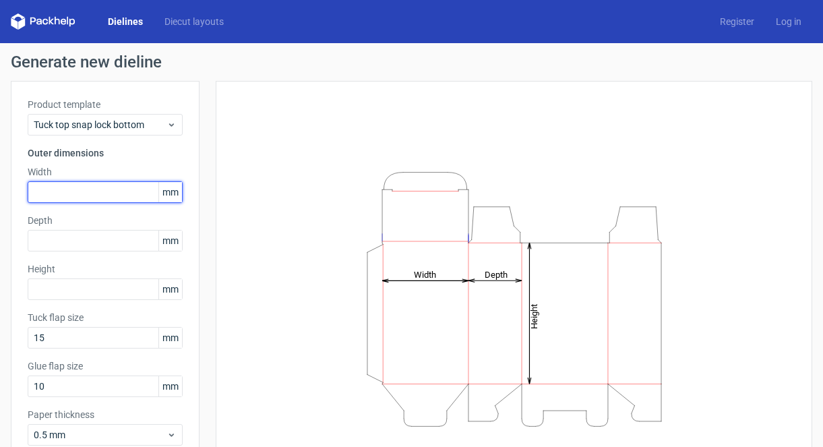  I want to click on a: Diecut layouts, so click(194, 22).